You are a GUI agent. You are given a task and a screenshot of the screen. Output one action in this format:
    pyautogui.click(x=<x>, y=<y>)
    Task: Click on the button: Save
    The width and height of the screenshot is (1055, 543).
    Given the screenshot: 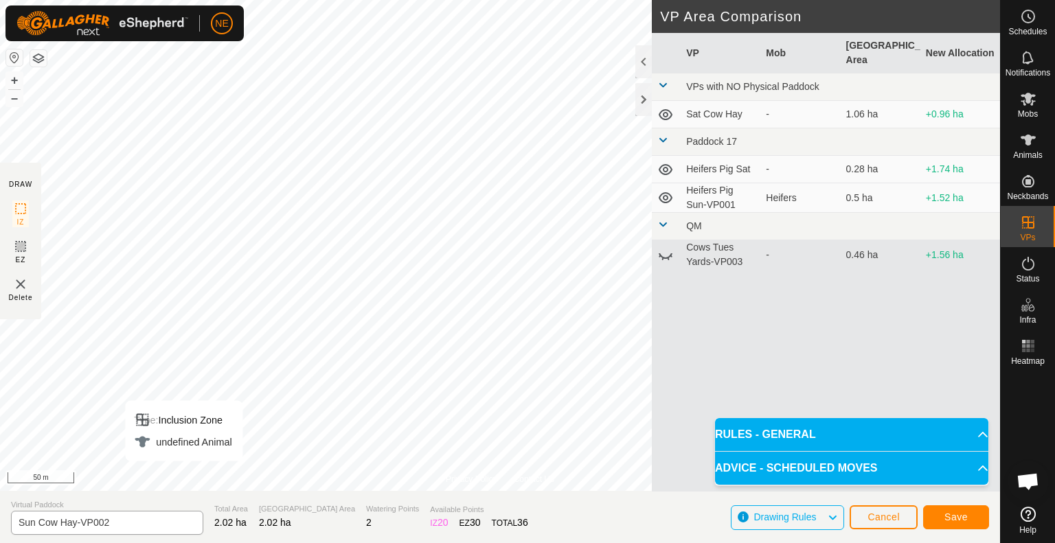 What is the action you would take?
    pyautogui.click(x=956, y=517)
    